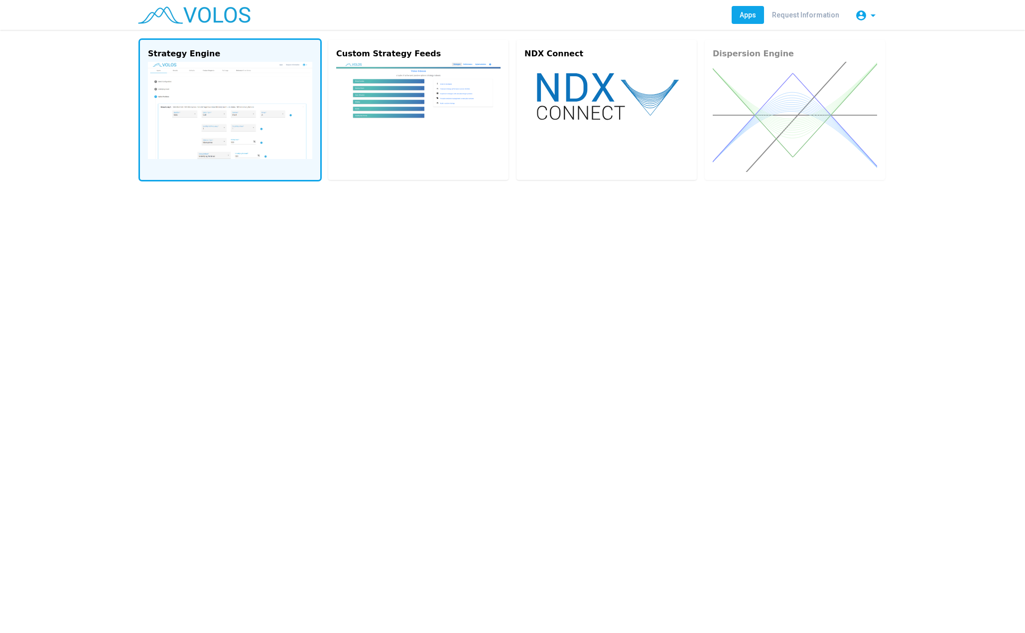  Describe the element at coordinates (806, 15) in the screenshot. I see `span: Request Information` at that location.